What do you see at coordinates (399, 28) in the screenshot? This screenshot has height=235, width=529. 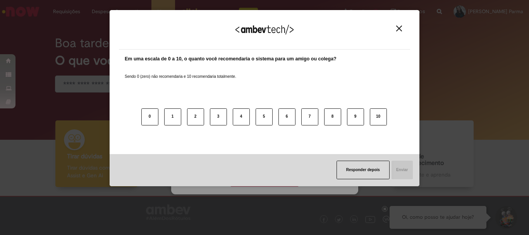 I see `button: Close` at bounding box center [399, 28].